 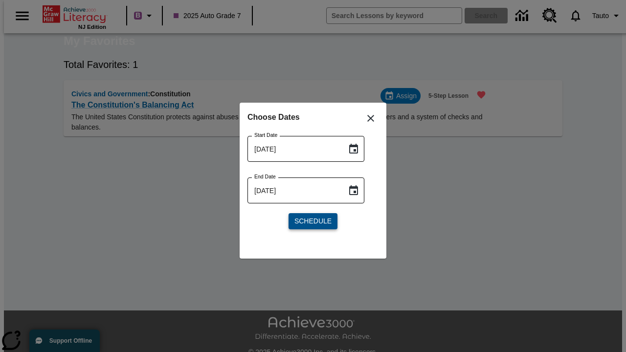 What do you see at coordinates (313, 221) in the screenshot?
I see `span: Schedule` at bounding box center [313, 221].